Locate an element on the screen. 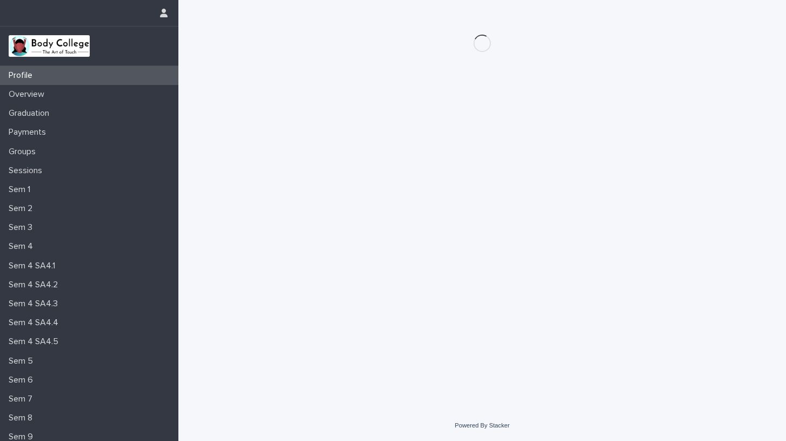 The height and width of the screenshot is (441, 786). p: Sem 8 is located at coordinates (23, 417).